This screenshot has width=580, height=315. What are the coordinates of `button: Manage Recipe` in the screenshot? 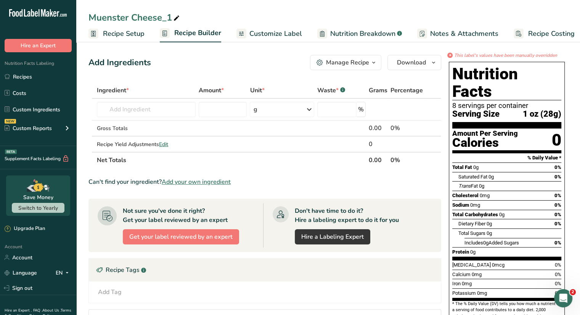 It's located at (345, 62).